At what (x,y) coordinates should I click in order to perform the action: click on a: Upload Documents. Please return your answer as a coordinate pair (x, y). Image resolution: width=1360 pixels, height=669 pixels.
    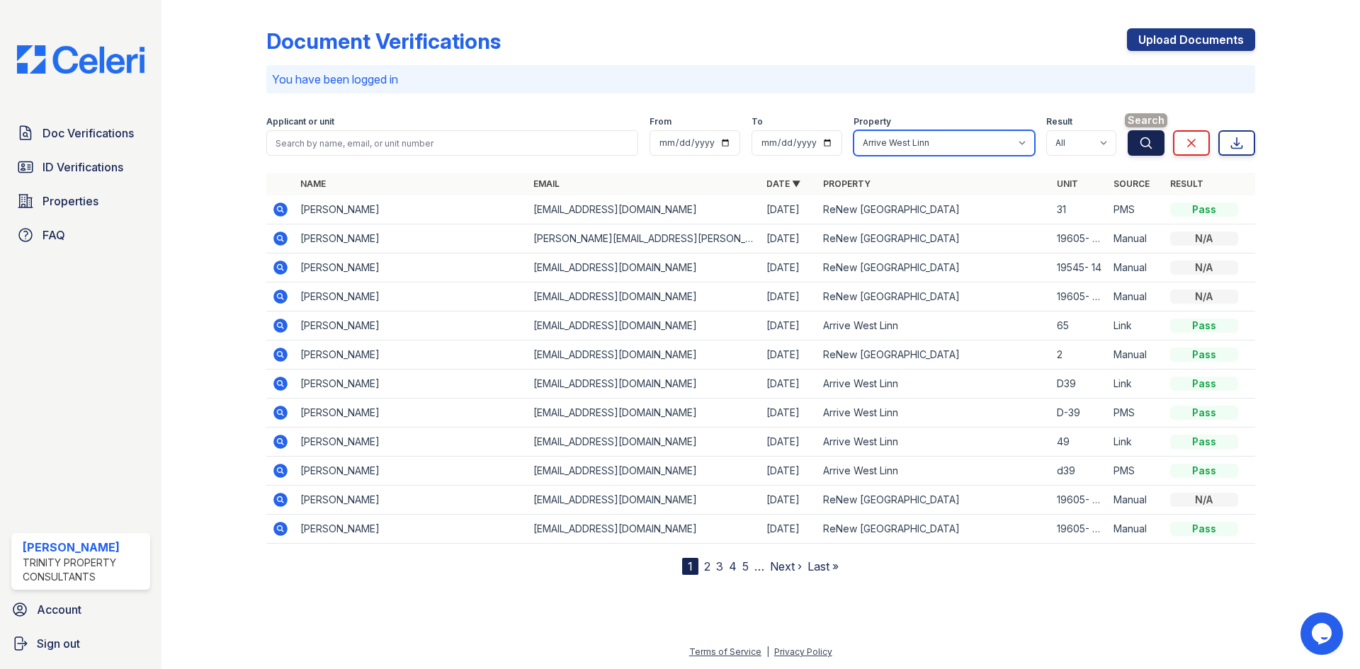
    Looking at the image, I should click on (1191, 40).